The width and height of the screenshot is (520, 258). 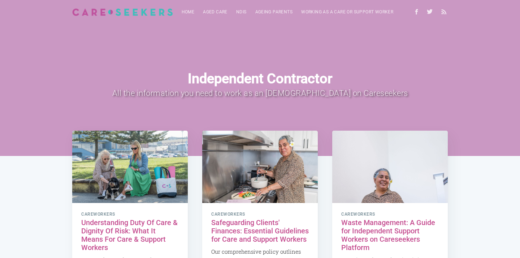 What do you see at coordinates (274, 12) in the screenshot?
I see `a: Ageing parents` at bounding box center [274, 12].